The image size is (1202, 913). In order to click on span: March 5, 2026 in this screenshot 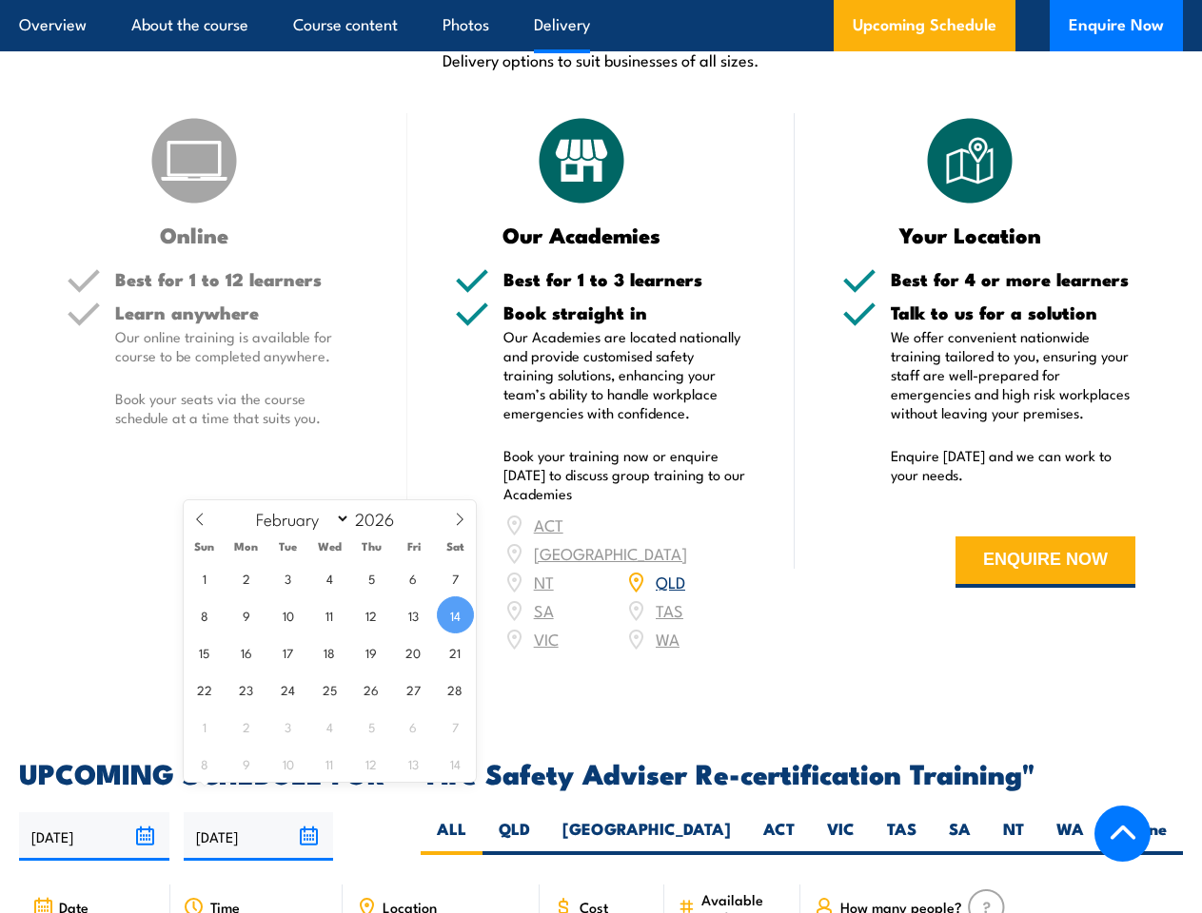, I will do `click(371, 726)`.